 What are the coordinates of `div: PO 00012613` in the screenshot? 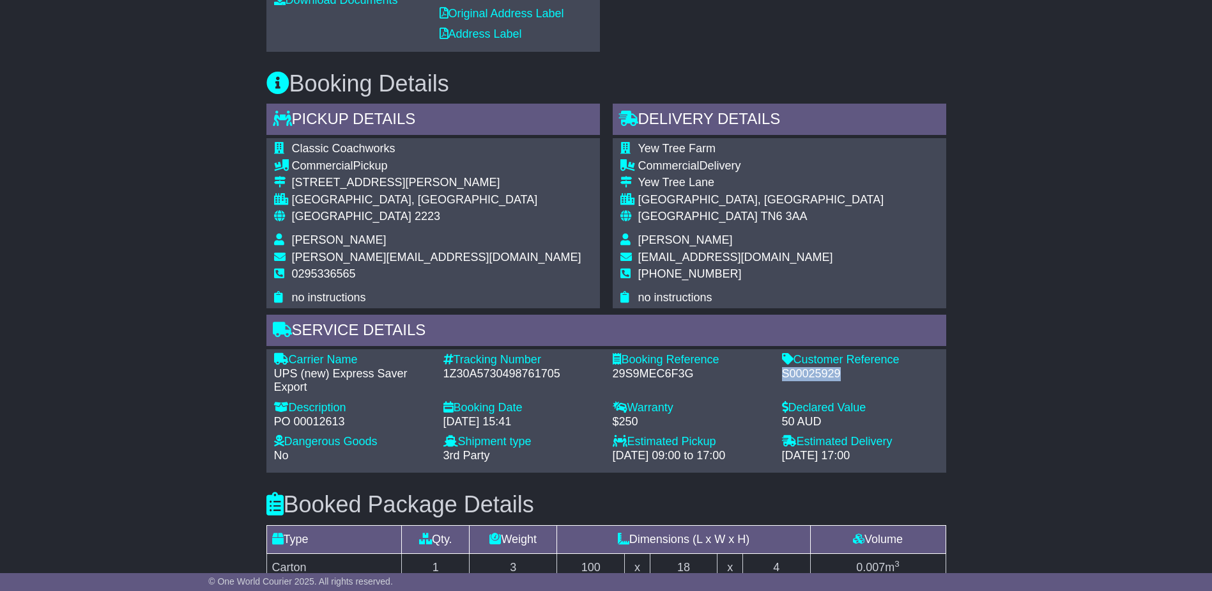 It's located at (352, 422).